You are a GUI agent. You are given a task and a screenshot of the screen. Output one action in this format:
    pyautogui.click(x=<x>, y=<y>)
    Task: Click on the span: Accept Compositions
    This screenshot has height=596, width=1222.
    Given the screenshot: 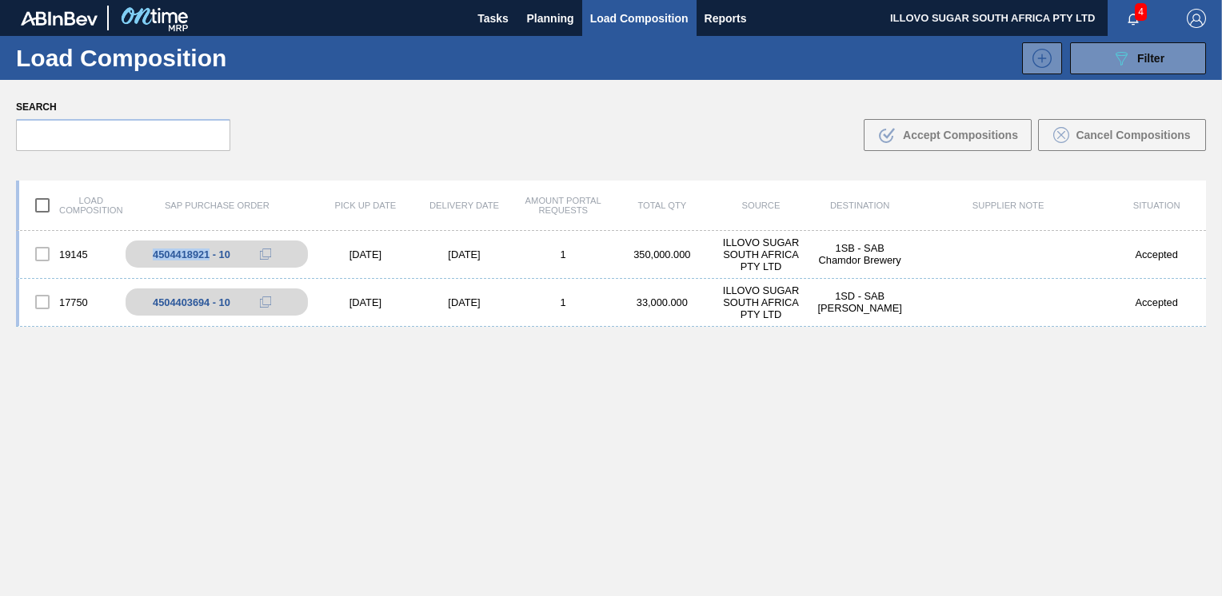 What is the action you would take?
    pyautogui.click(x=960, y=135)
    